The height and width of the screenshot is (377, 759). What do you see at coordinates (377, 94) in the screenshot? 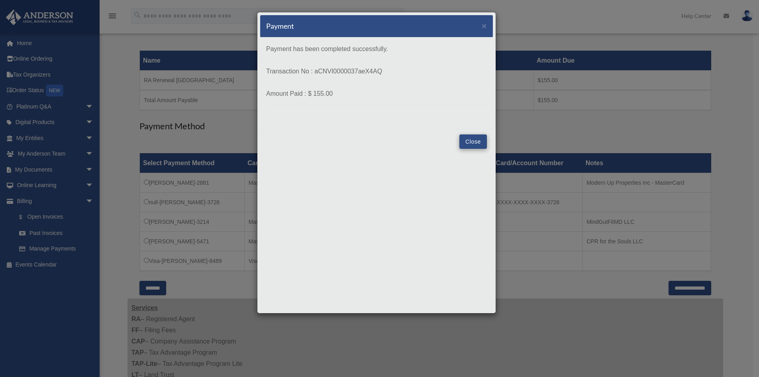
I see `p: Amount Paid : $ 155.00` at bounding box center [377, 94].